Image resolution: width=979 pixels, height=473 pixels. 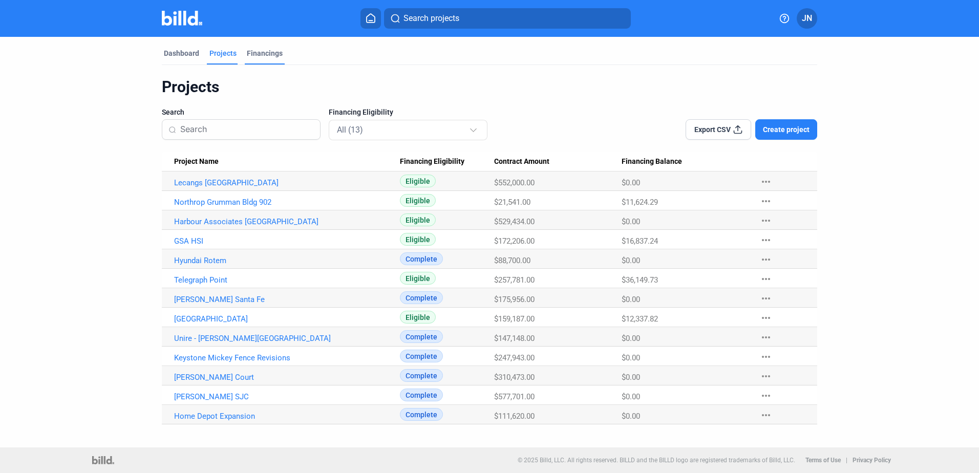 I want to click on span: $310,473.00, so click(x=514, y=377).